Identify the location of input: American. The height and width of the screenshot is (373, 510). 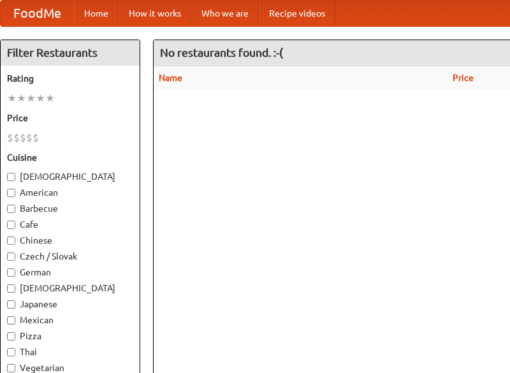
(11, 193).